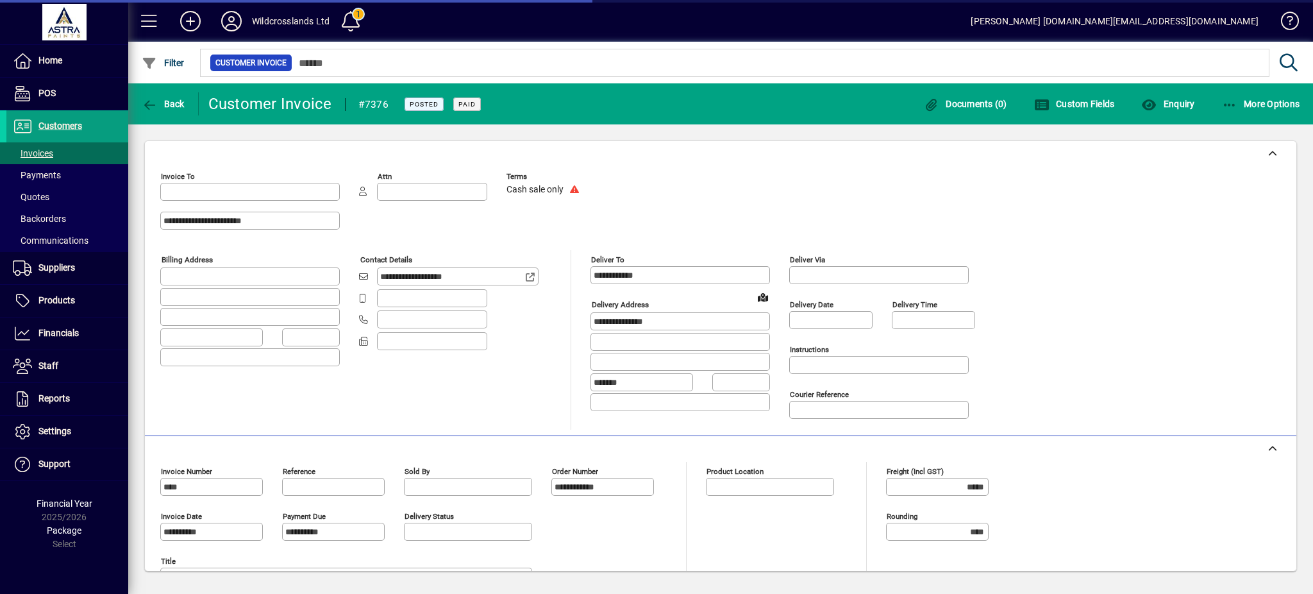 The width and height of the screenshot is (1313, 594). What do you see at coordinates (56, 300) in the screenshot?
I see `span: Products` at bounding box center [56, 300].